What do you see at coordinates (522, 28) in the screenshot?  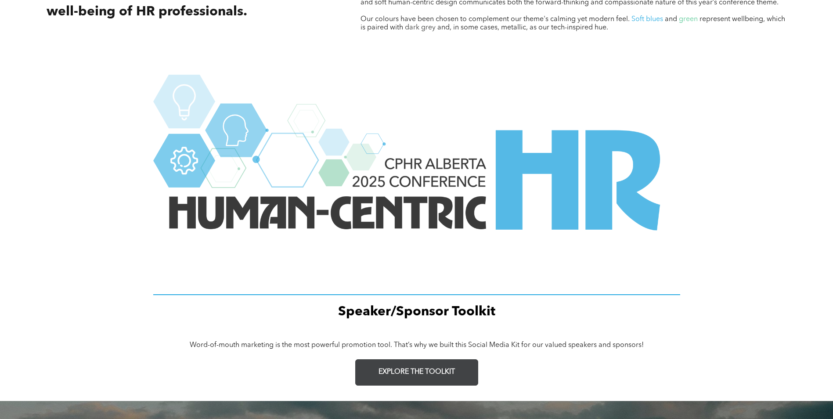 I see `span: and, in some cases, metallic, as our tech-inspired hue.` at bounding box center [522, 28].